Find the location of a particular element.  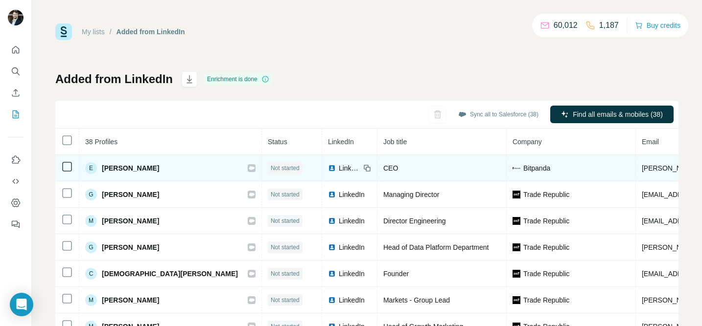

span: Director Engineering is located at coordinates (414, 221).